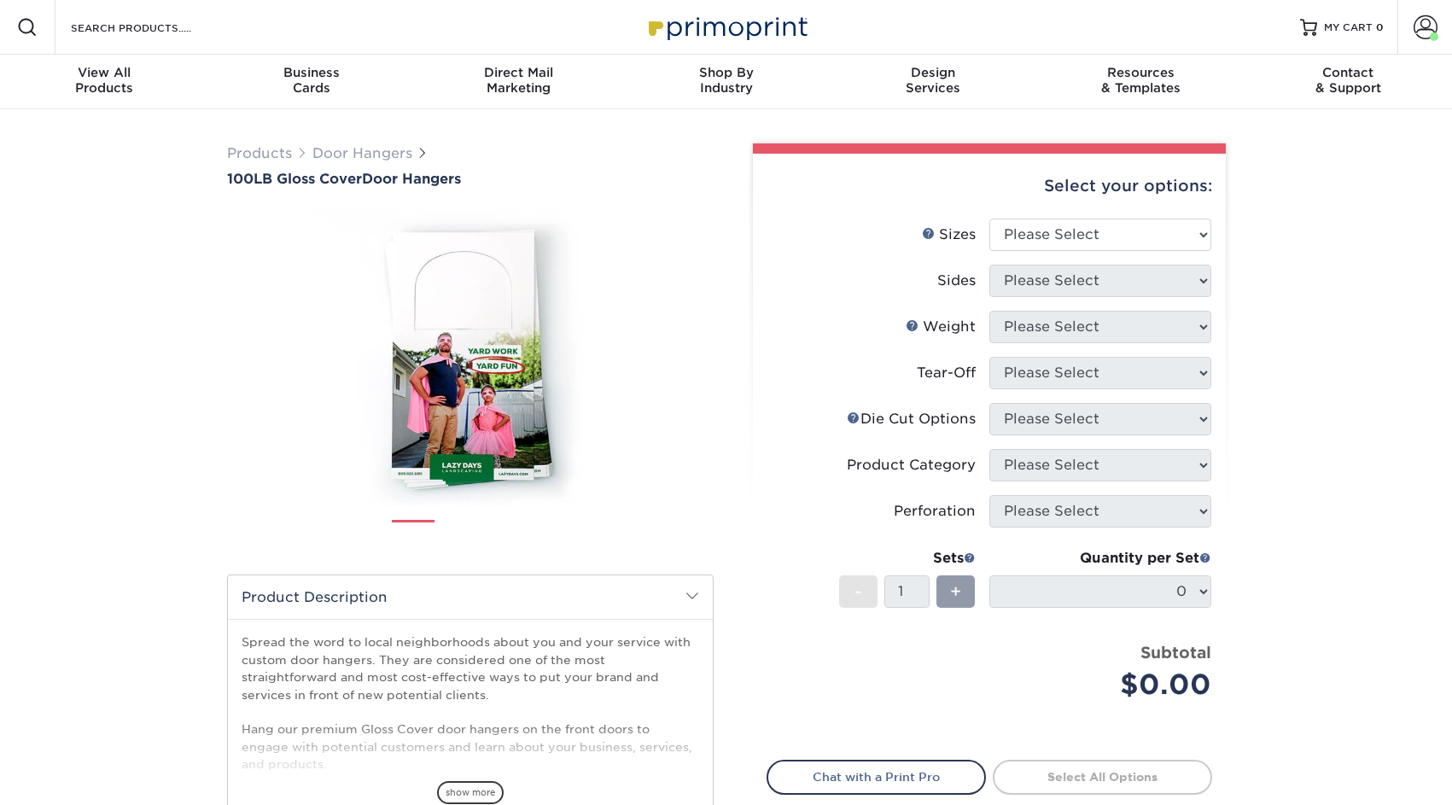 This screenshot has height=805, width=1452. What do you see at coordinates (1348, 73) in the screenshot?
I see `span: Contact` at bounding box center [1348, 73].